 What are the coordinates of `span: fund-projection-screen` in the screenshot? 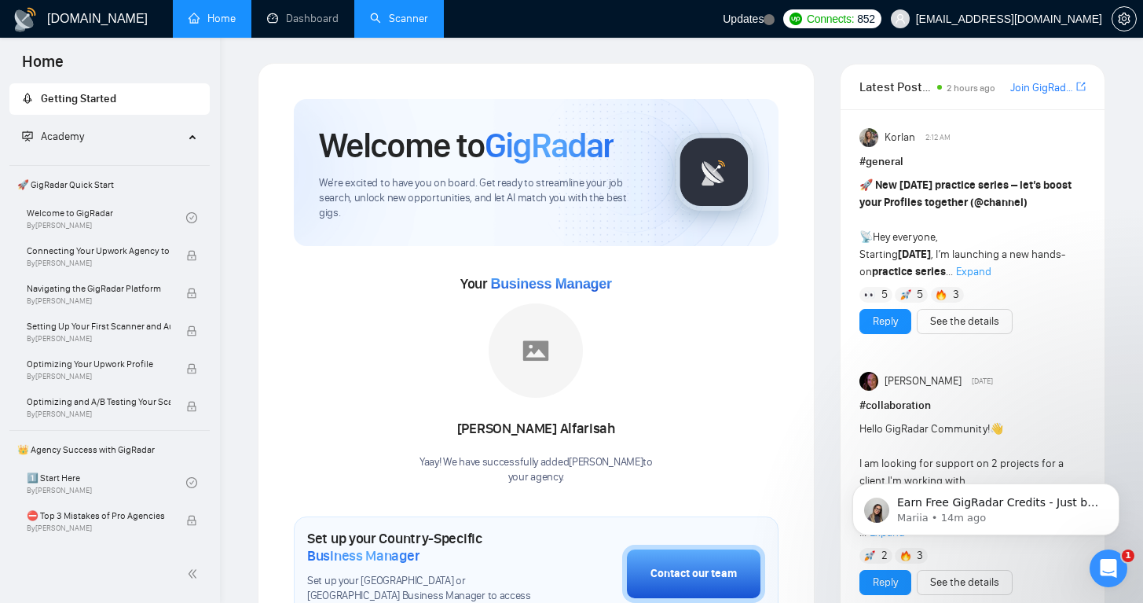 It's located at (28, 136).